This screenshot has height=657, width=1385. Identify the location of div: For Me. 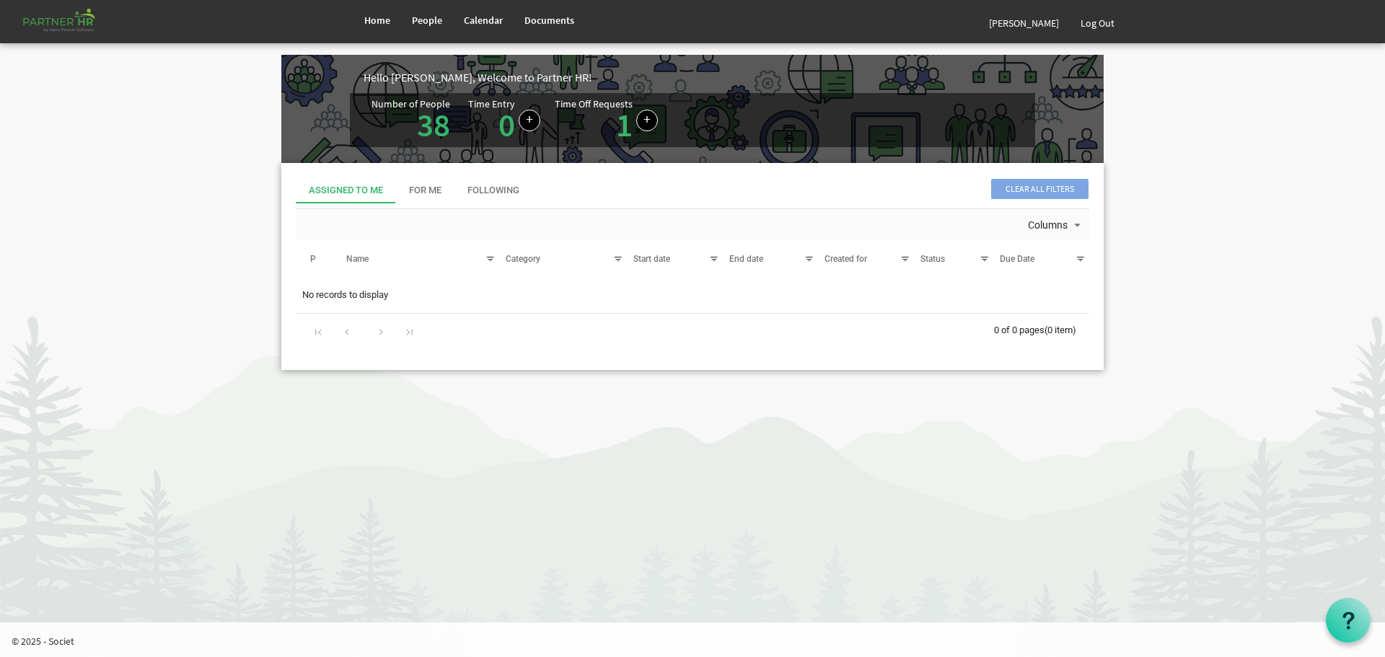
(425, 190).